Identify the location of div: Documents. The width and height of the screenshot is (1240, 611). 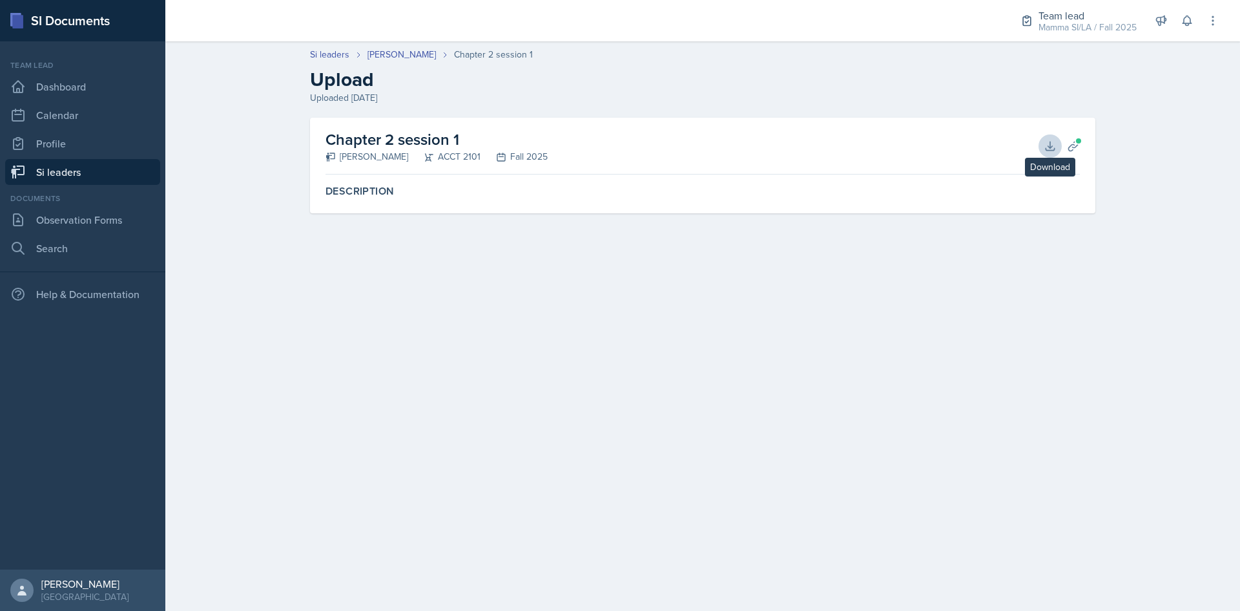
(83, 198).